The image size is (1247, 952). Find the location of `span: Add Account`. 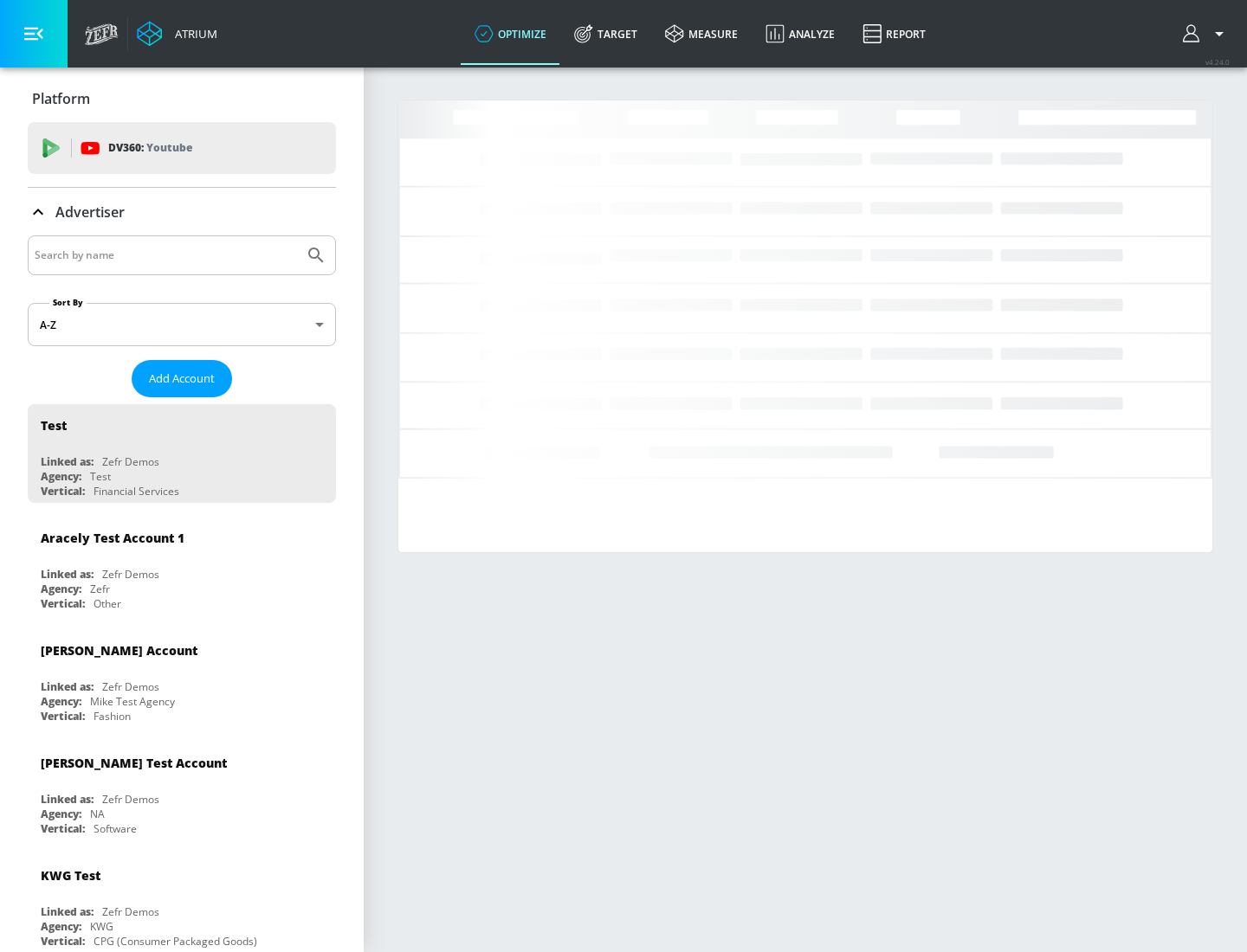

span: Add Account is located at coordinates (182, 378).